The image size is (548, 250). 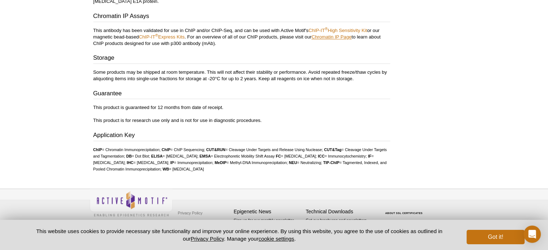 I want to click on strong: ICC, so click(x=321, y=156).